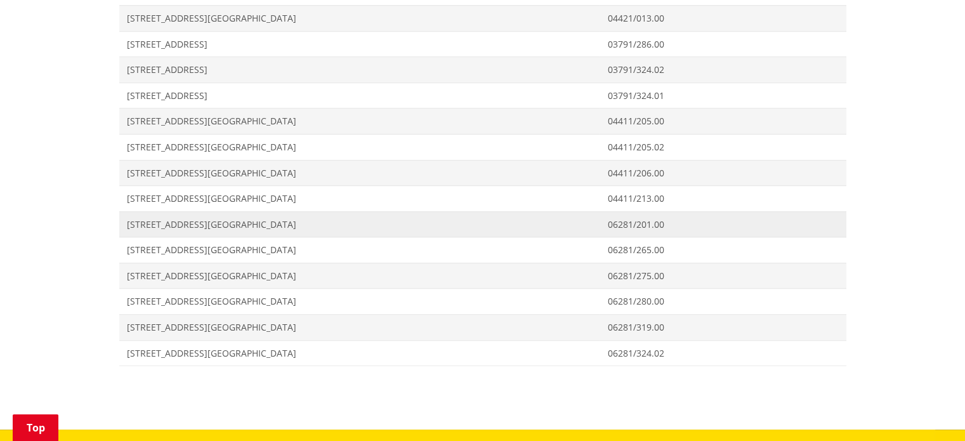  I want to click on span: 03791/324.01, so click(723, 96).